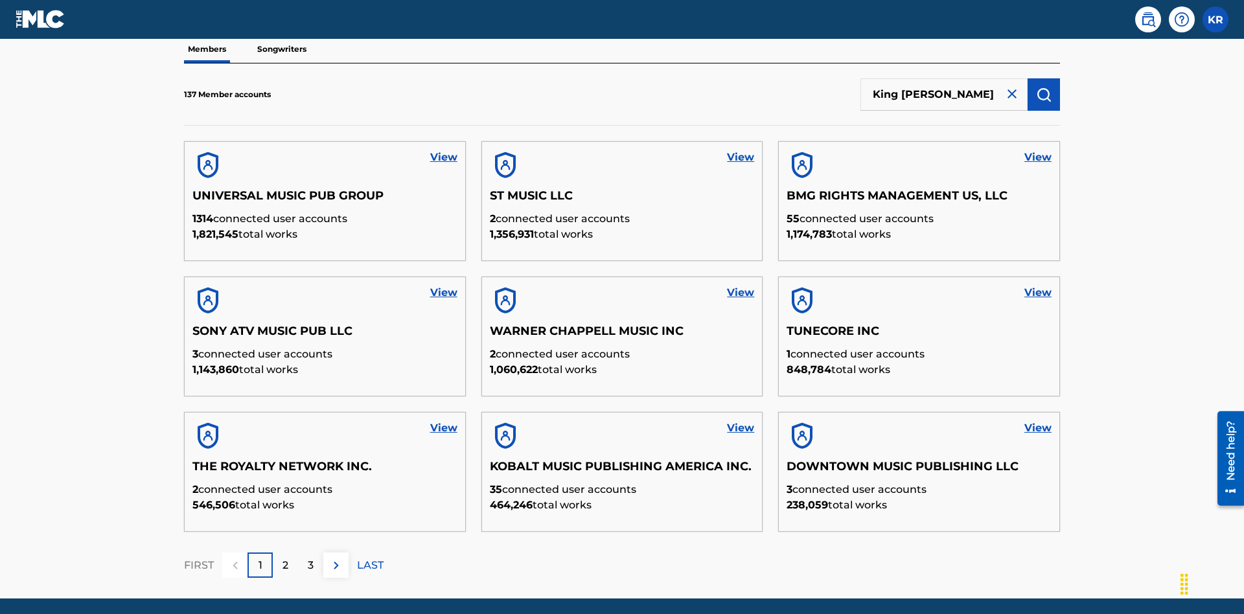 The height and width of the screenshot is (614, 1244). I want to click on span: 1,143,860, so click(216, 369).